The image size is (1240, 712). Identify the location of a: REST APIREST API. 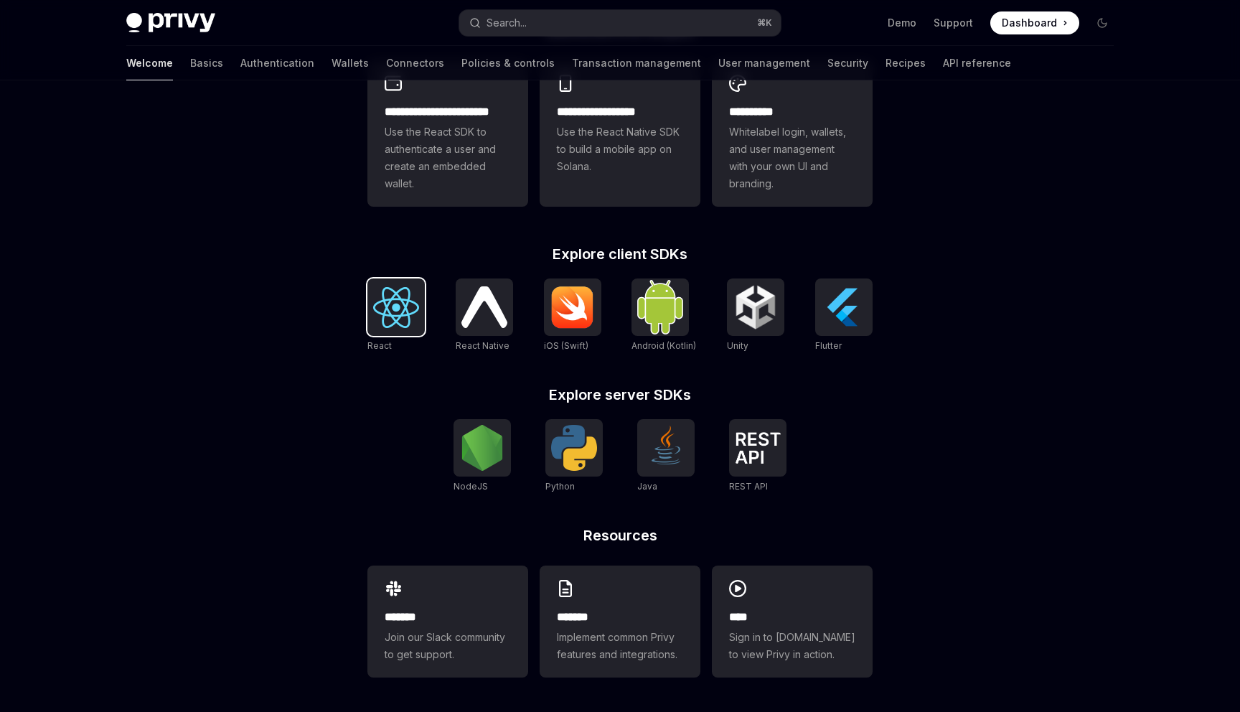
(758, 456).